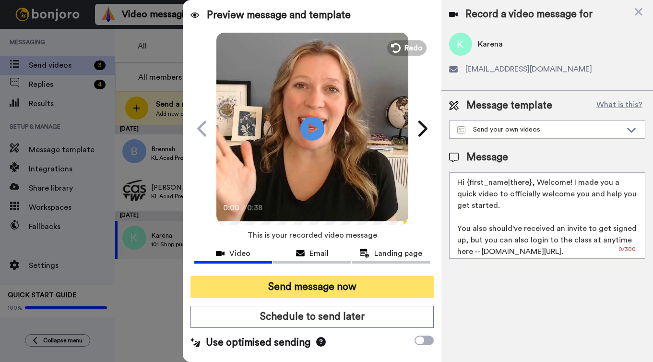  What do you see at coordinates (231, 208) in the screenshot?
I see `span: 0:00` at bounding box center [231, 208].